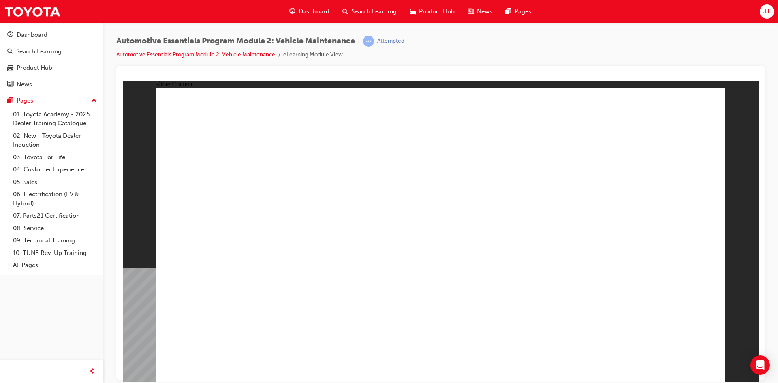 This screenshot has width=778, height=383. What do you see at coordinates (368, 41) in the screenshot?
I see `span: learningRecordVerb_ATTEMPT-icon` at bounding box center [368, 41].